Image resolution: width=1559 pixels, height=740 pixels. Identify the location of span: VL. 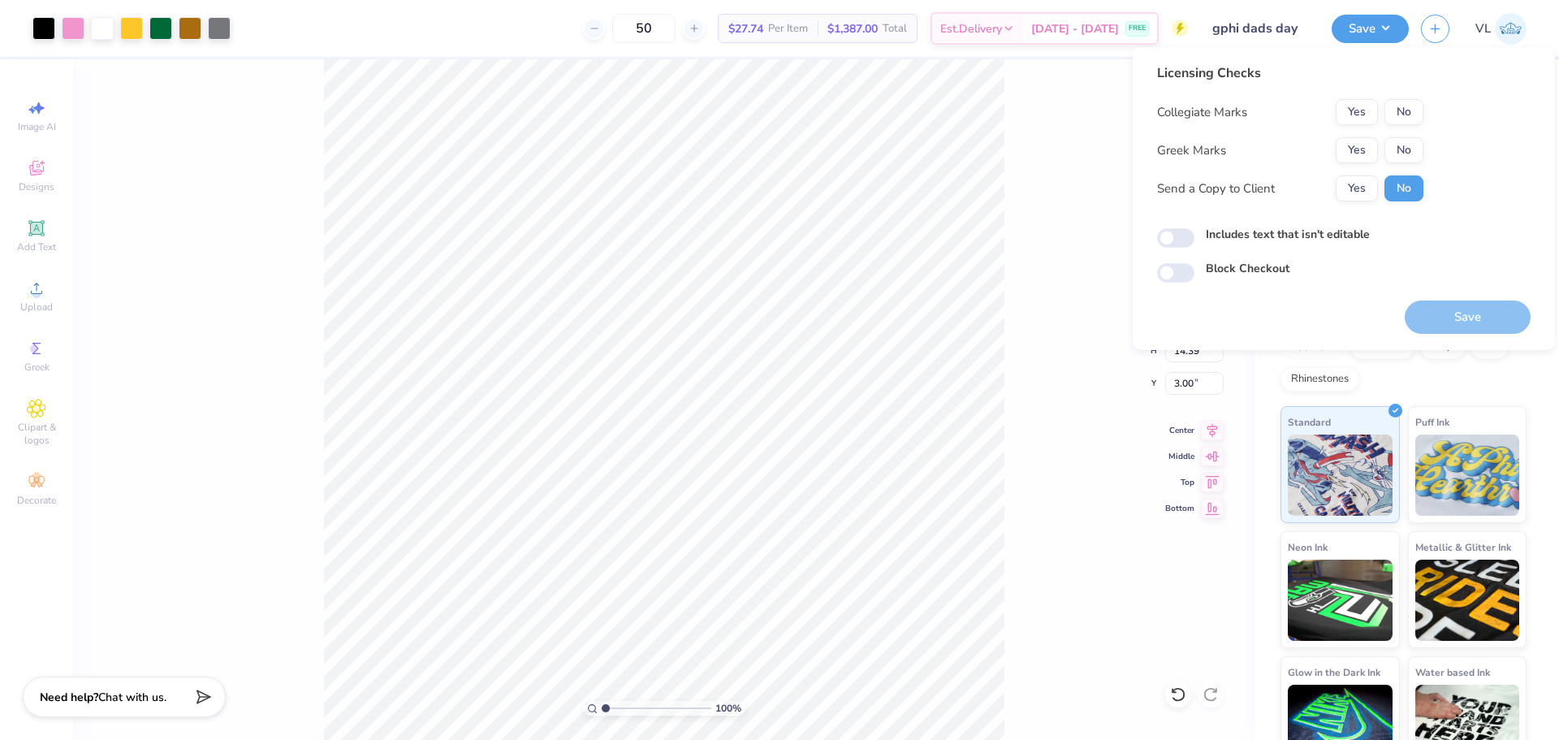
(1483, 28).